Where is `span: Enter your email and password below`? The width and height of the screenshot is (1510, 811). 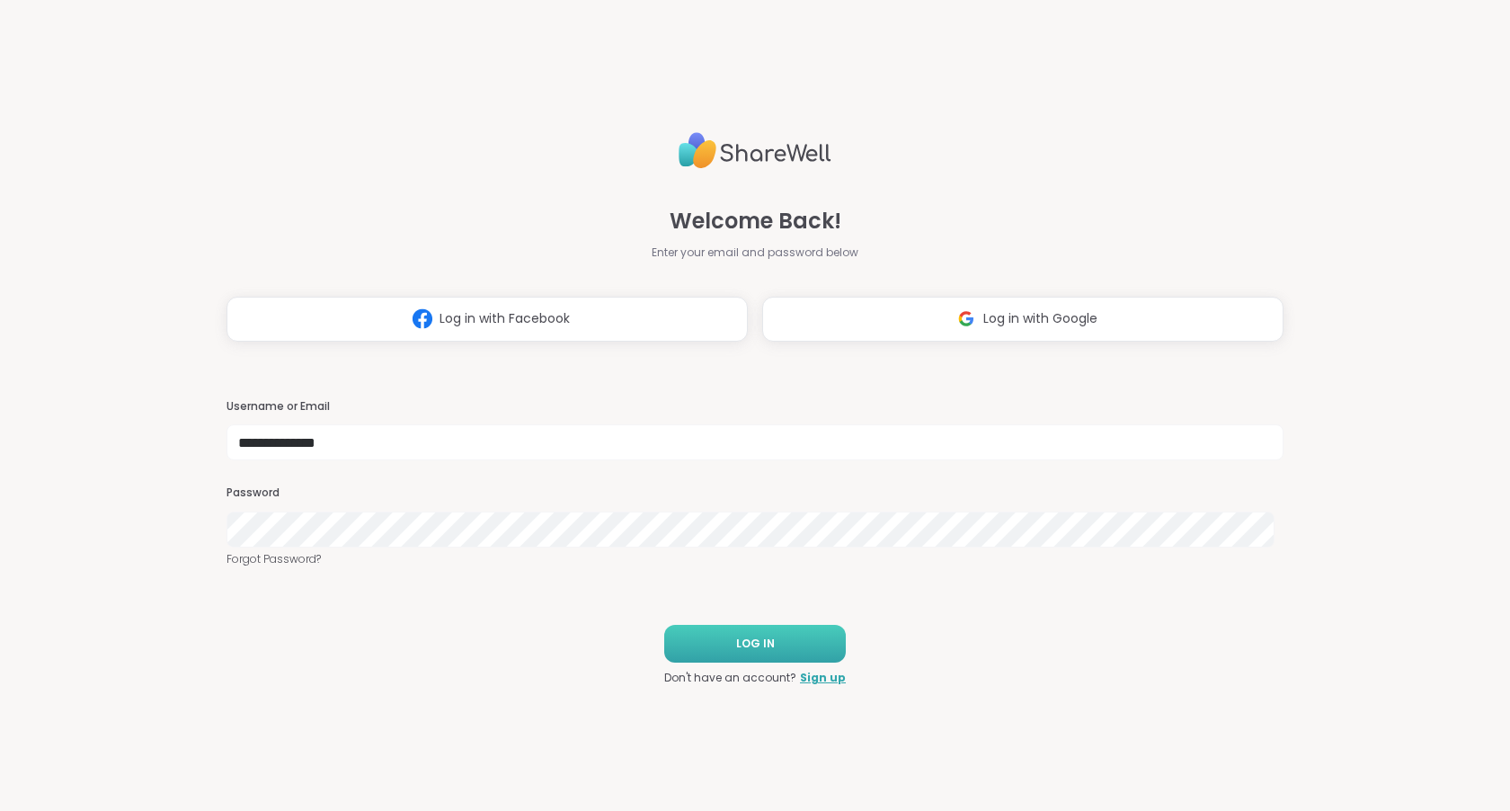
span: Enter your email and password below is located at coordinates (755, 253).